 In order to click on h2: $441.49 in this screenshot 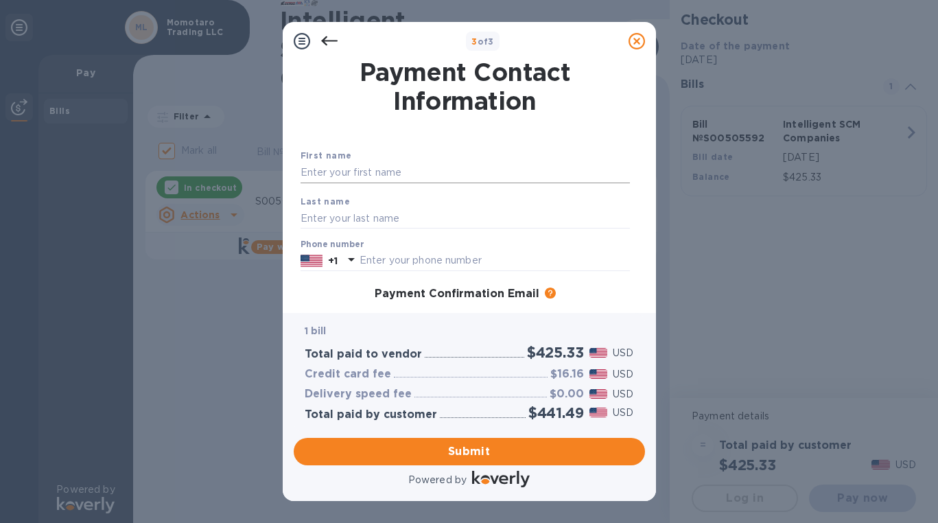, I will do `click(556, 412)`.